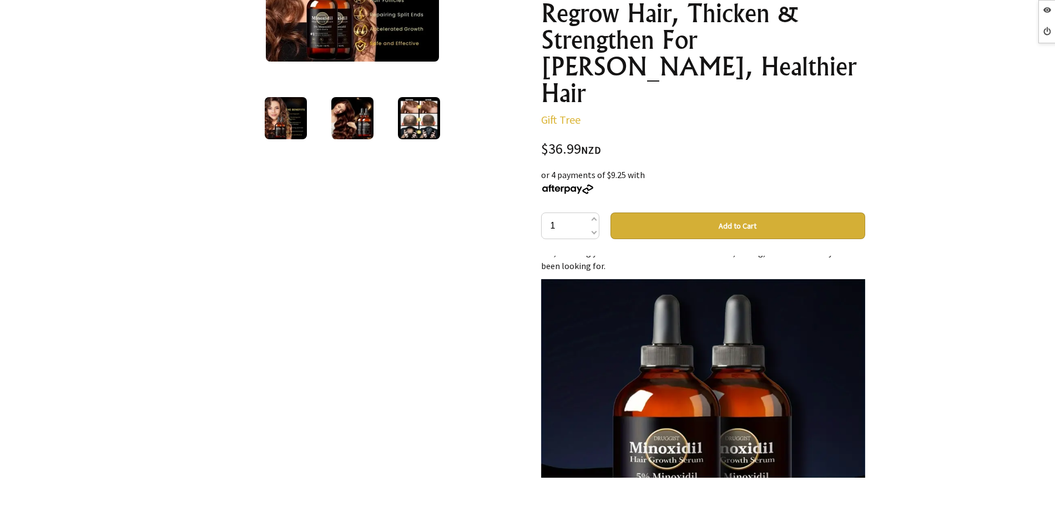 The image size is (1055, 506). Describe the element at coordinates (561, 119) in the screenshot. I see `a: Gift Tree` at that location.